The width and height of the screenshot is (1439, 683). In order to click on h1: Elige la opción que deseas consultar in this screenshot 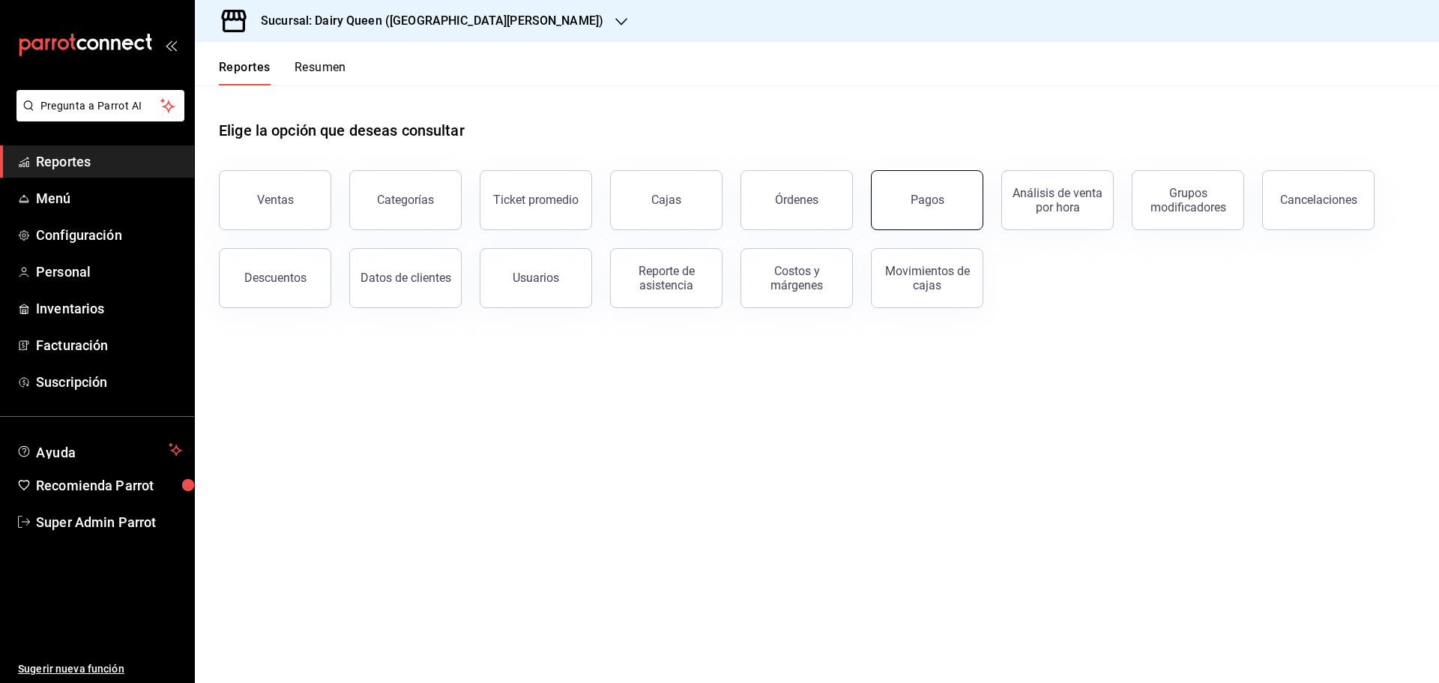, I will do `click(342, 130)`.